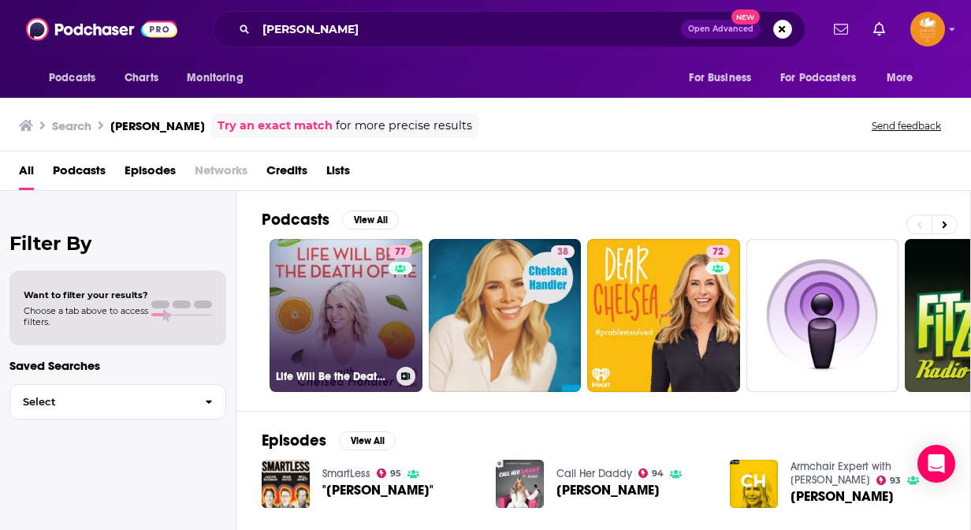 This screenshot has height=530, width=971. What do you see at coordinates (150, 173) in the screenshot?
I see `a: Episodes` at bounding box center [150, 173].